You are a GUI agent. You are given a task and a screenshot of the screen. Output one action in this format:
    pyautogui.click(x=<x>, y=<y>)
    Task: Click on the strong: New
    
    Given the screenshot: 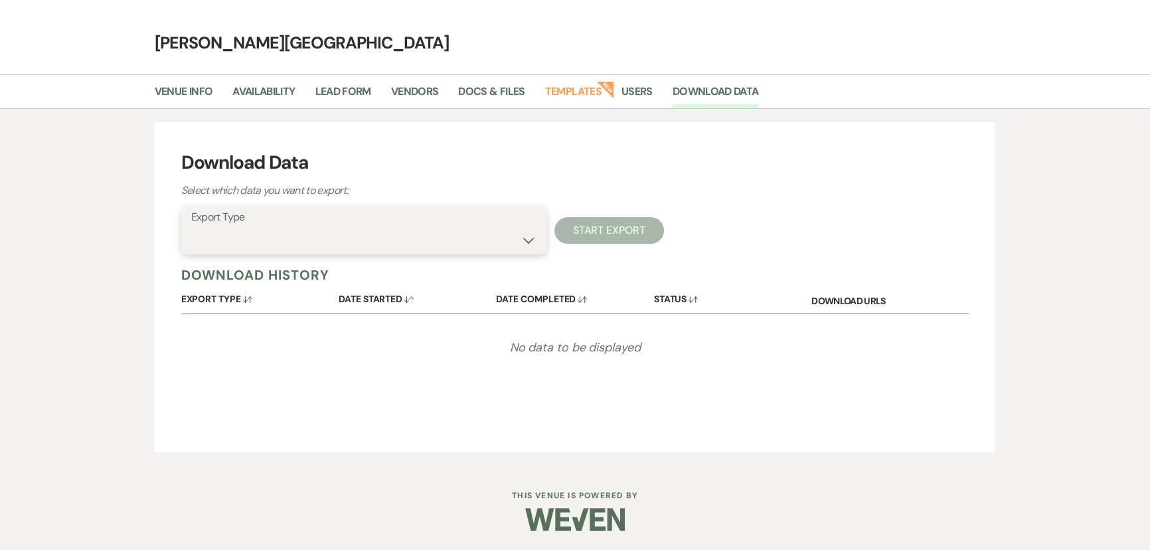 What is the action you would take?
    pyautogui.click(x=605, y=89)
    